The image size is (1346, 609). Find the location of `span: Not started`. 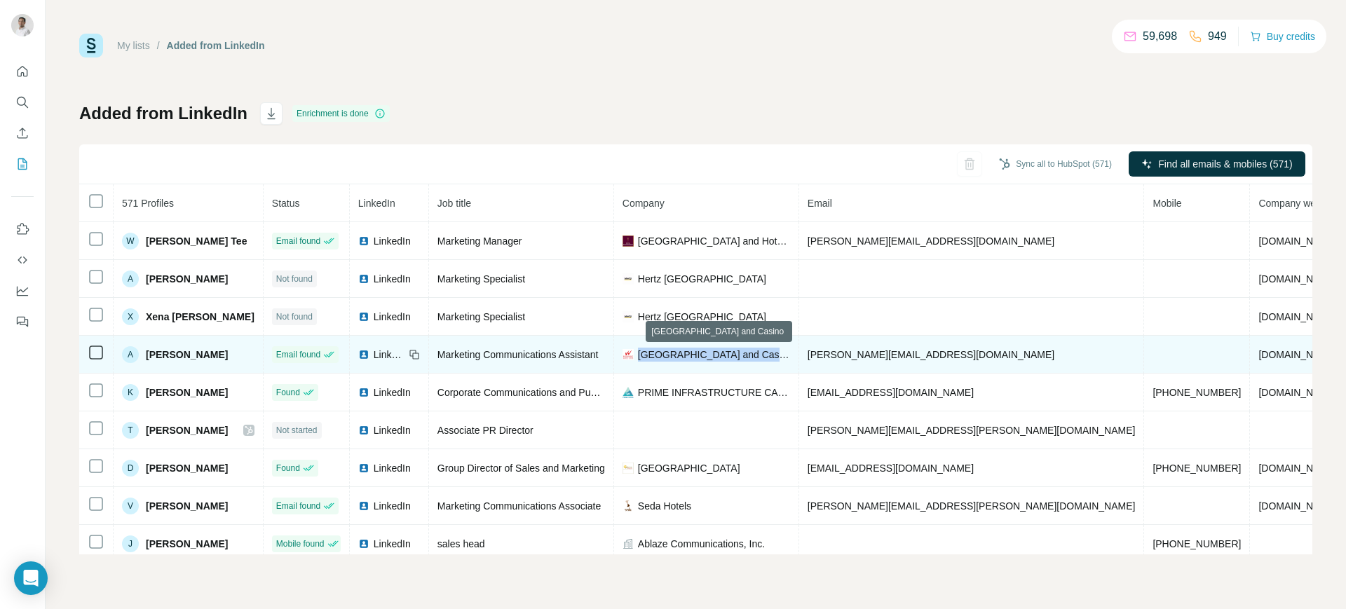

span: Not started is located at coordinates (297, 430).